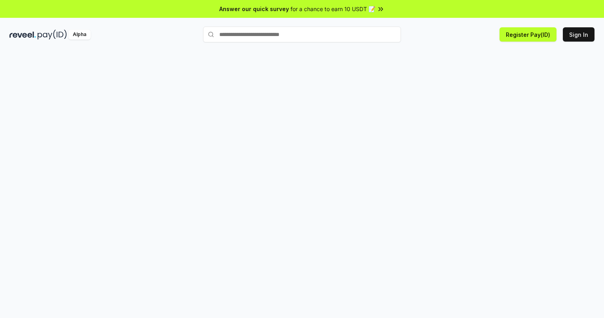  What do you see at coordinates (333, 9) in the screenshot?
I see `span: for a chance to earn 10 USDT 📝` at bounding box center [333, 9].